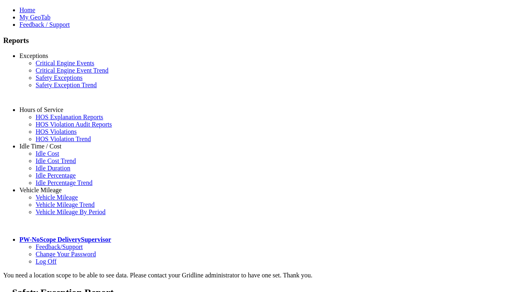 This screenshot has height=292, width=518. Describe the element at coordinates (259, 41) in the screenshot. I see `h3: Reports` at that location.